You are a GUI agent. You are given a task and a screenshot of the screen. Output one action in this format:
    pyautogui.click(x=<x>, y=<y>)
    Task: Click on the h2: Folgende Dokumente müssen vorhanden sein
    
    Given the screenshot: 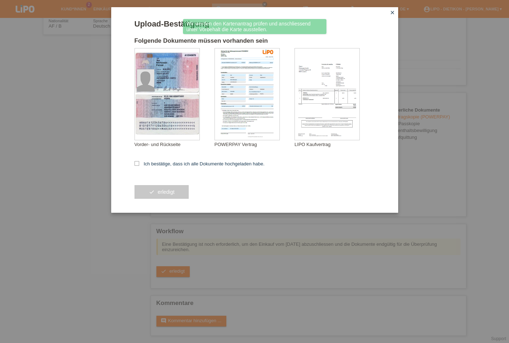 What is the action you would take?
    pyautogui.click(x=254, y=43)
    